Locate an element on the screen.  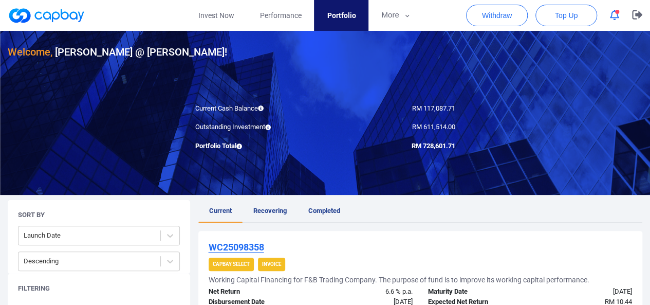
span: RM 728,601.71 is located at coordinates (433, 145).